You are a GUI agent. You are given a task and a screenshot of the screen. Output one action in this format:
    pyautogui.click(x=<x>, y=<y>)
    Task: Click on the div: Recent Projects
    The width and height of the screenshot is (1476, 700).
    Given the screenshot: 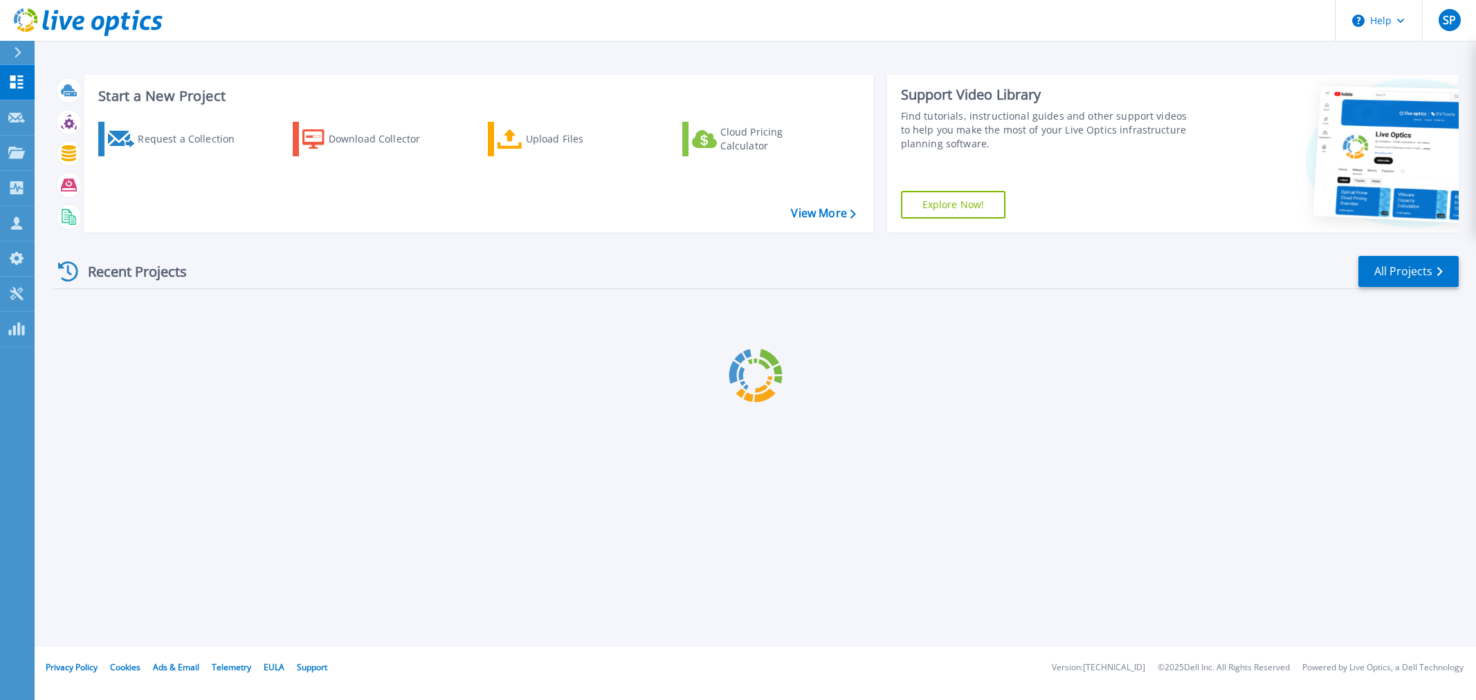 What is the action you would take?
    pyautogui.click(x=129, y=271)
    